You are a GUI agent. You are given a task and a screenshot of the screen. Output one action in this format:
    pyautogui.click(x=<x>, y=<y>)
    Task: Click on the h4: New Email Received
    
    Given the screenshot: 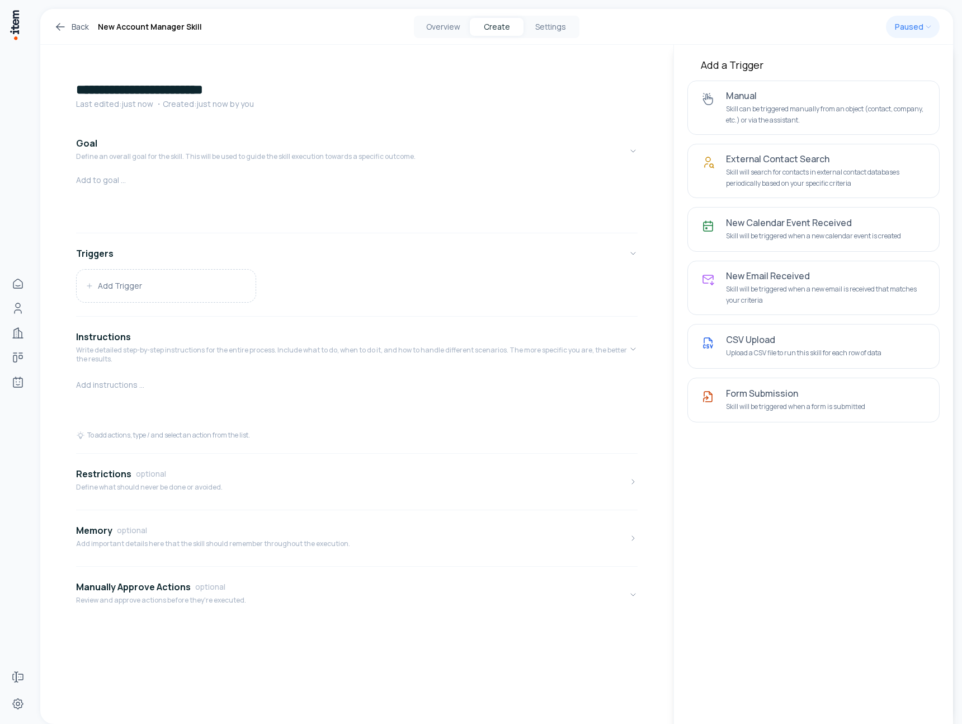 What is the action you would take?
    pyautogui.click(x=826, y=276)
    